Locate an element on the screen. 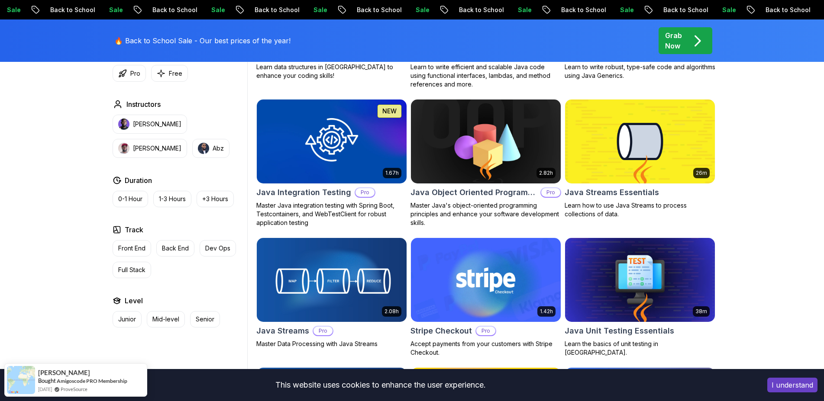 The height and width of the screenshot is (401, 824). h2: Stripe Checkout is located at coordinates (441, 331).